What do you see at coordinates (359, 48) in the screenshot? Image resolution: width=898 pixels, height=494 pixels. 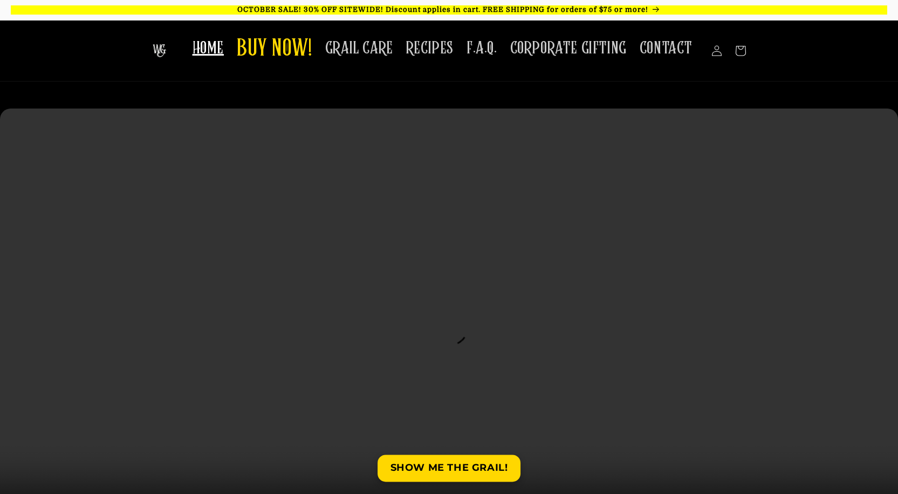 I see `a: GRAIL CARE` at bounding box center [359, 48].